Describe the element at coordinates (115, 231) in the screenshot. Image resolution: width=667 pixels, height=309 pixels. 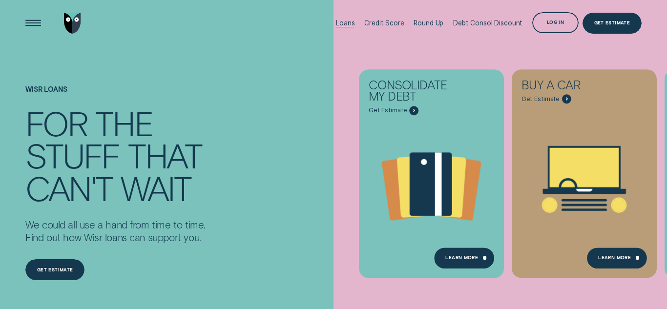
I see `p: We could all use a hand from time to time. Find out how Wisr loans can support you.` at that location.